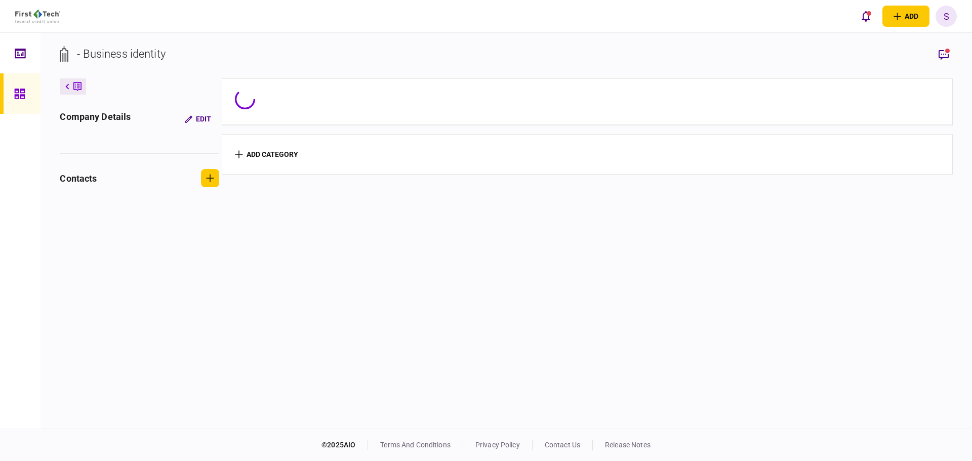  I want to click on button: open notifications list, so click(865, 16).